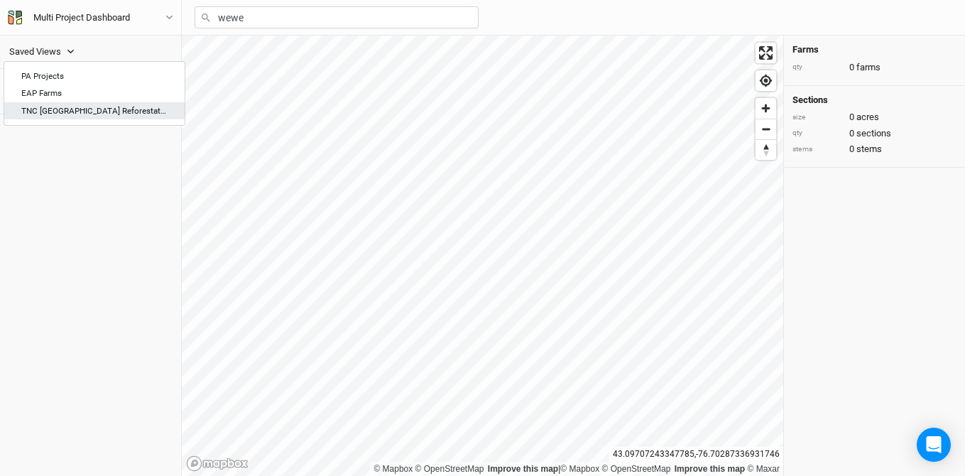 The width and height of the screenshot is (965, 476). Describe the element at coordinates (875, 117) in the screenshot. I see `div: 0` at that location.